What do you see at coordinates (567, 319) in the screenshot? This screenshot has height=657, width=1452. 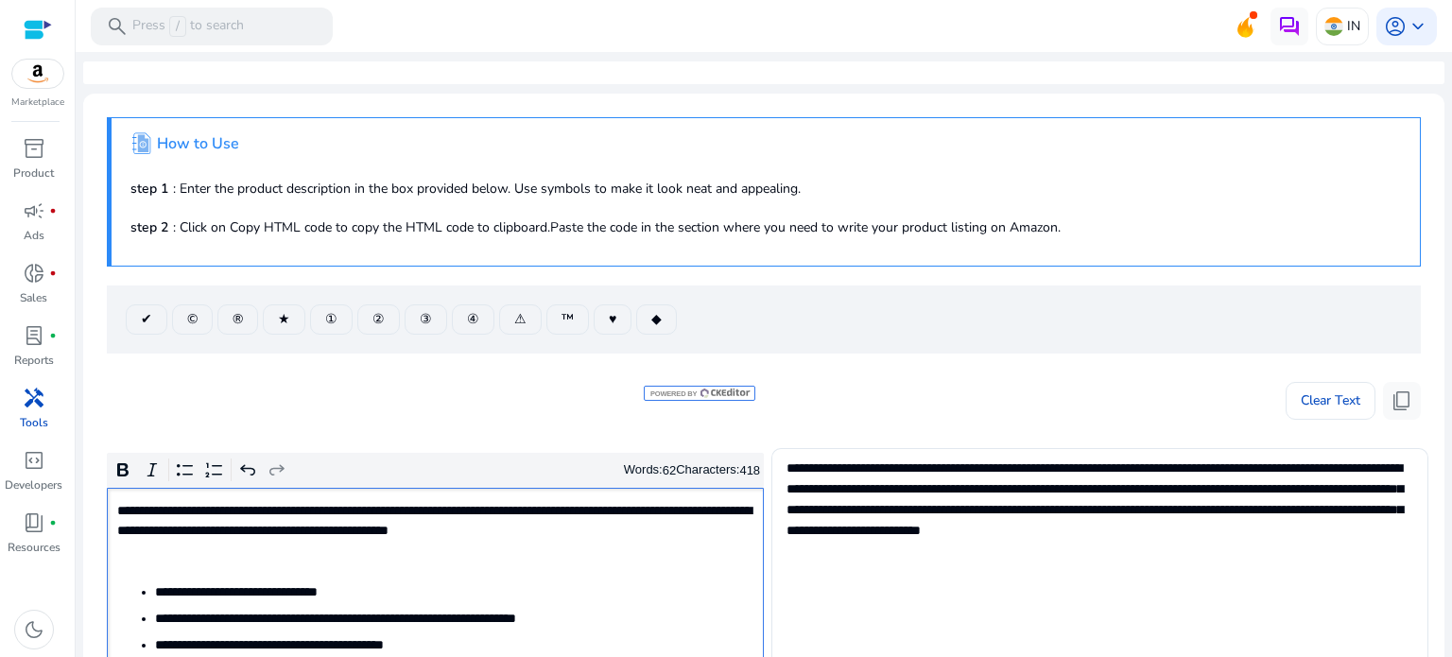 I see `button: ™` at bounding box center [567, 319].